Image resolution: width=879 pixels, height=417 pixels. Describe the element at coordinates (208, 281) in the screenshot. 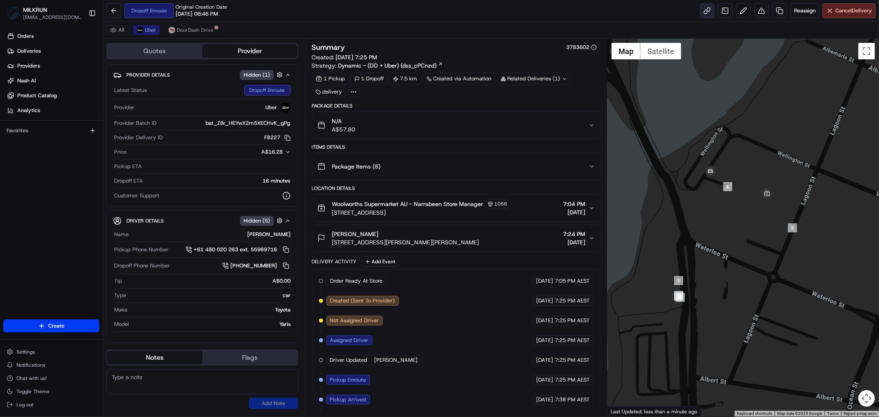

I see `div: A$0.00` at that location.